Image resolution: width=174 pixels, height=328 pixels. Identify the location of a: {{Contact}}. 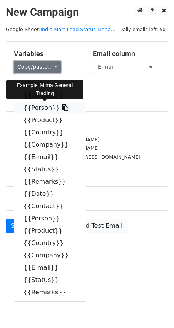
(50, 206).